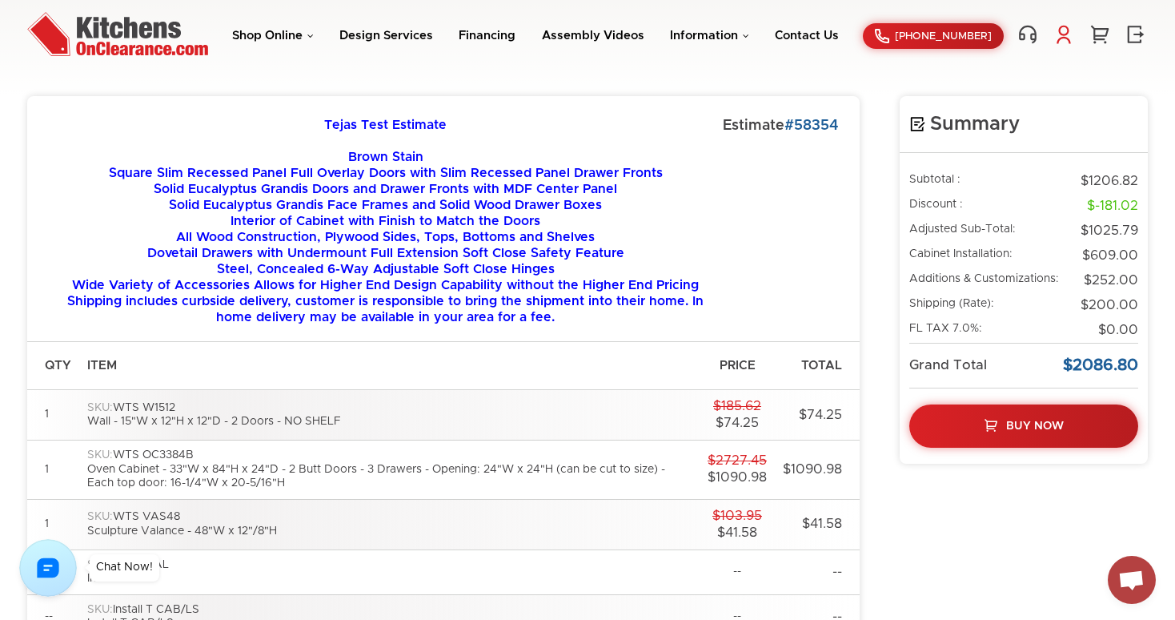  Describe the element at coordinates (812, 126) in the screenshot. I see `span: #58354` at that location.